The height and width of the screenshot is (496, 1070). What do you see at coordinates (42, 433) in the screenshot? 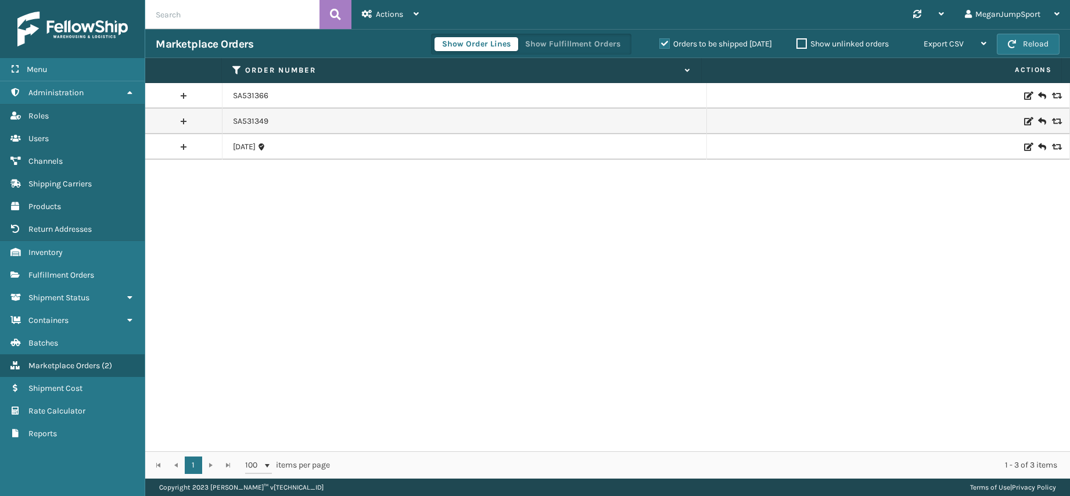
I see `span: Reports` at bounding box center [42, 433].